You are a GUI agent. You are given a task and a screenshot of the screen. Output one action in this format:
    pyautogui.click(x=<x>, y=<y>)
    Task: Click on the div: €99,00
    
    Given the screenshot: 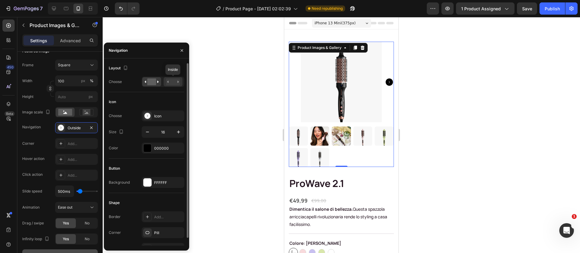 What is the action you would take?
    pyautogui.click(x=34, y=184)
    